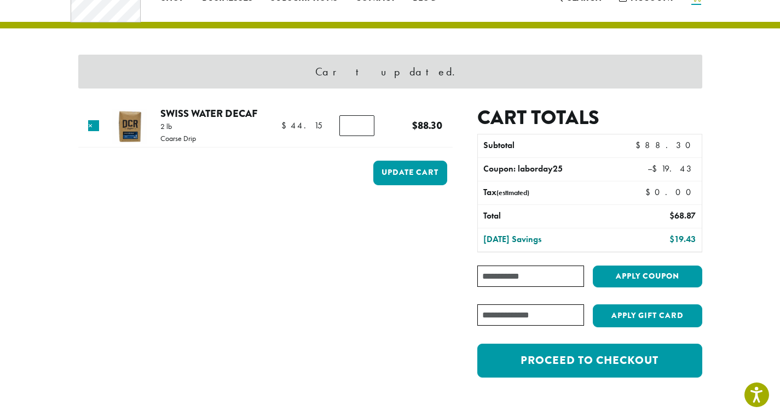  What do you see at coordinates (682, 239) in the screenshot?
I see `bdi: 19.43` at bounding box center [682, 239].